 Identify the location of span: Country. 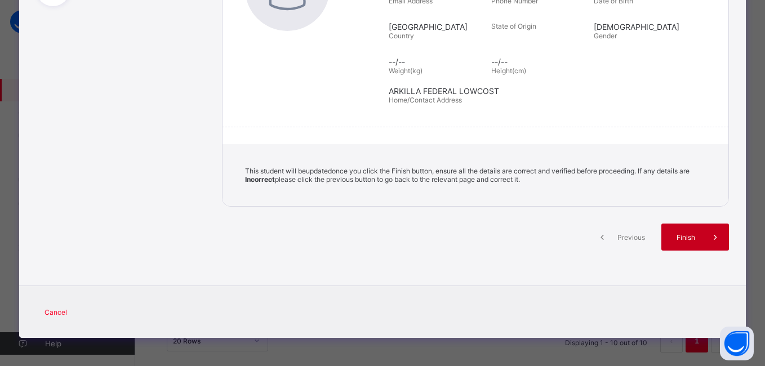
(401, 36).